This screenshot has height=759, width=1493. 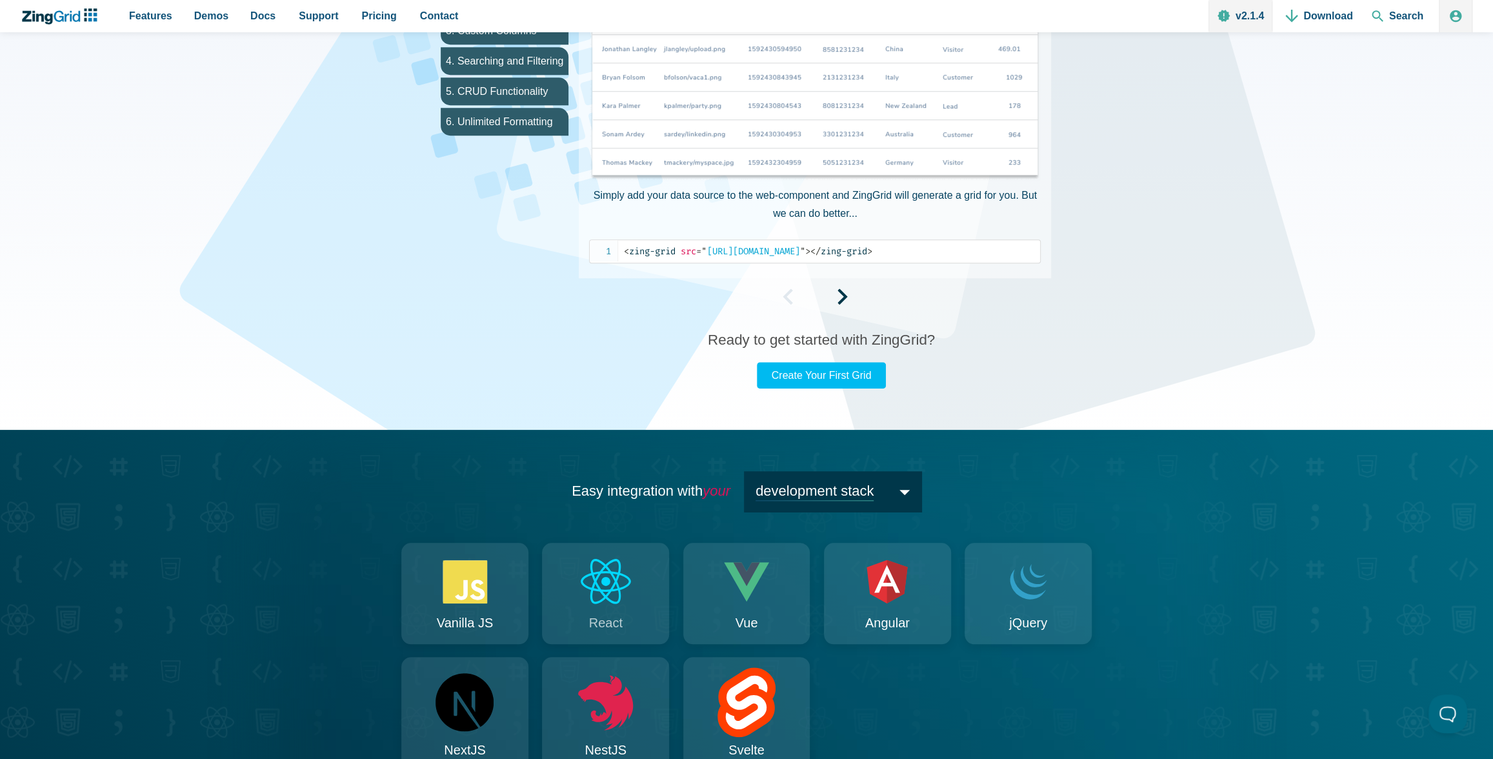 What do you see at coordinates (822, 339) in the screenshot?
I see `h3: Ready to get started with ZingGrid?` at bounding box center [822, 339].